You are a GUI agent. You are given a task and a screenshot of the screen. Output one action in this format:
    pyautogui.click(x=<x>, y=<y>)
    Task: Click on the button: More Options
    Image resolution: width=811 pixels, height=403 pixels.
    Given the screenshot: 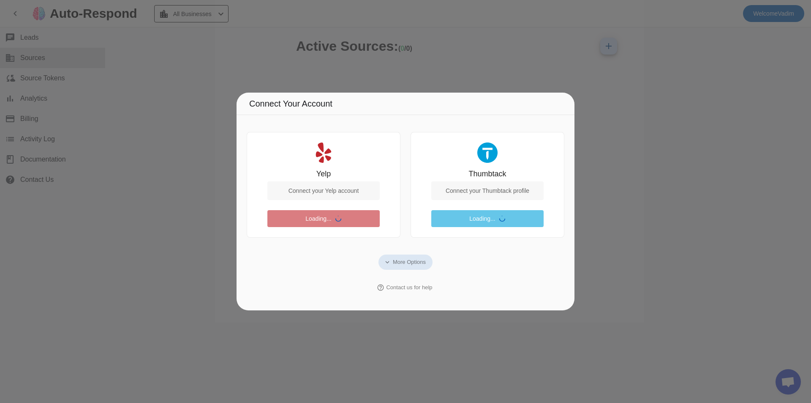 What is the action you would take?
    pyautogui.click(x=405, y=262)
    